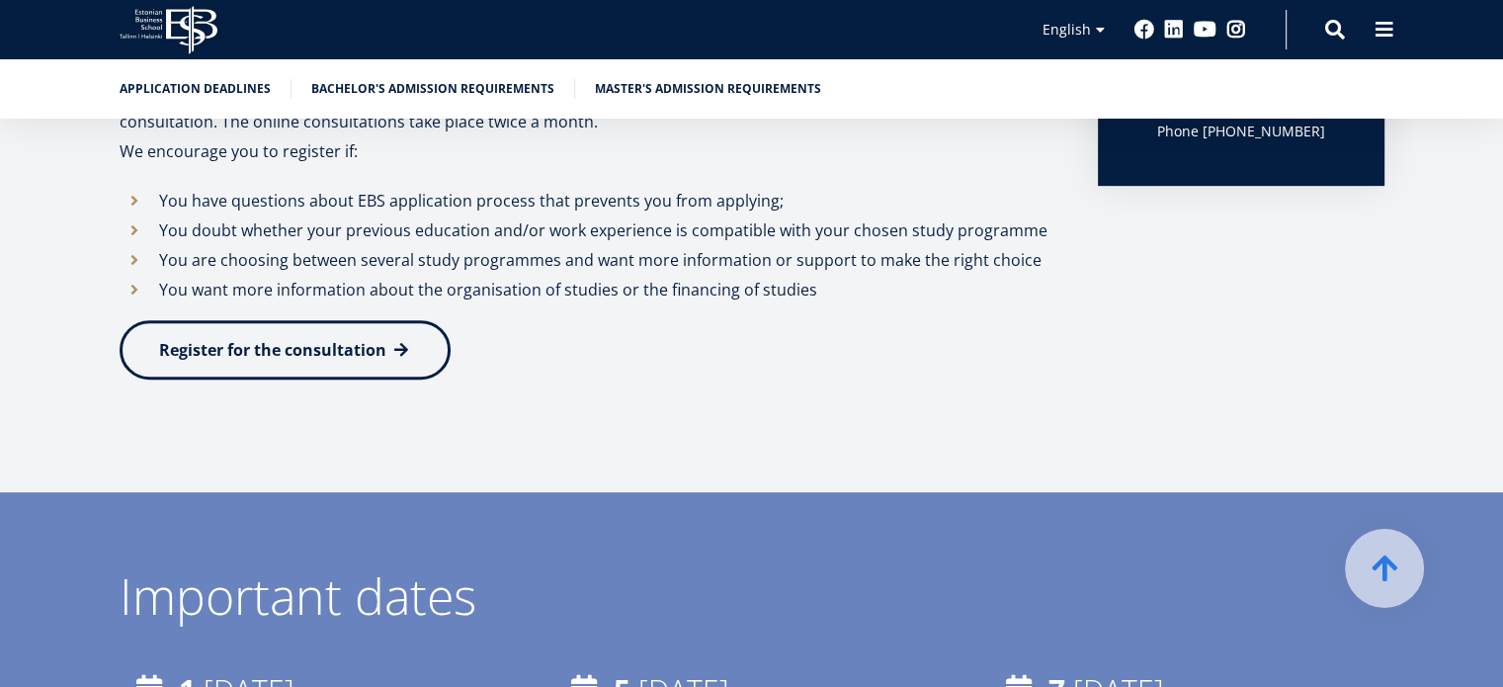  Describe the element at coordinates (1205, 30) in the screenshot. I see `a: Youtube` at that location.